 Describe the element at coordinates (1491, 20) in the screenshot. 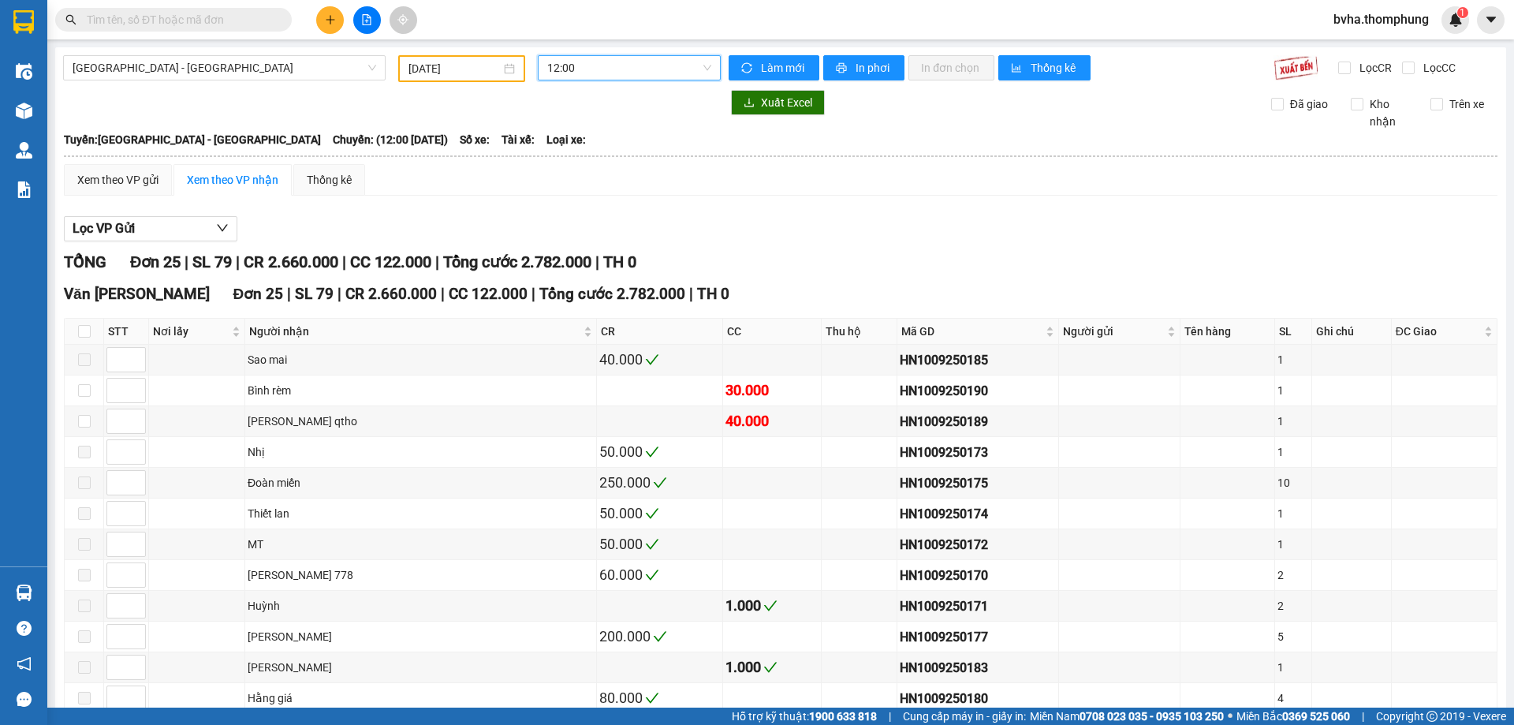

I see `button: caret-down` at that location.